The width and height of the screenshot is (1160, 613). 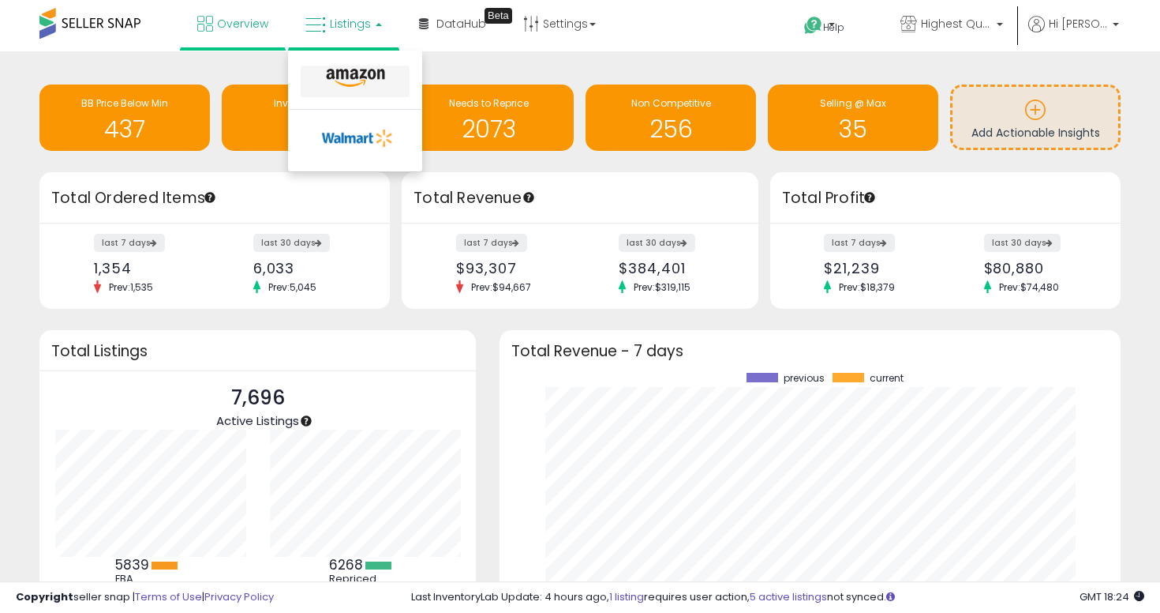 I want to click on b: 5839, so click(x=132, y=564).